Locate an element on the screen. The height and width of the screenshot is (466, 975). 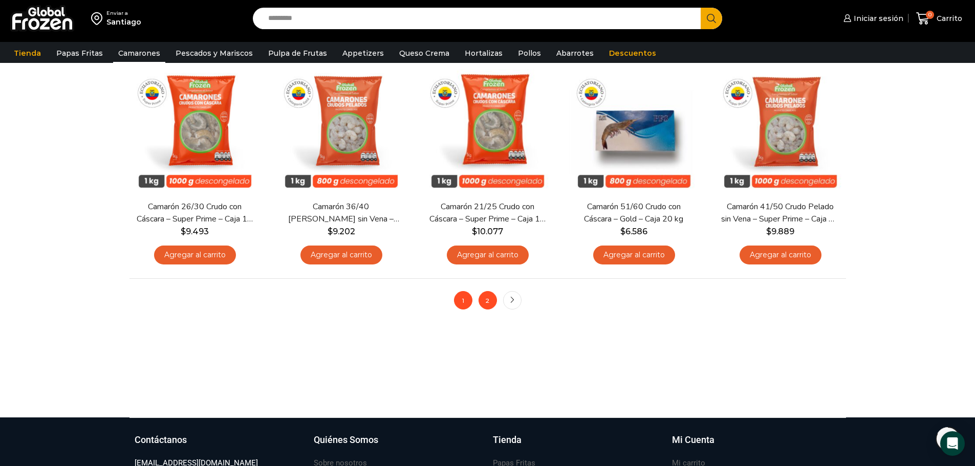
a: Pollos is located at coordinates (529, 53).